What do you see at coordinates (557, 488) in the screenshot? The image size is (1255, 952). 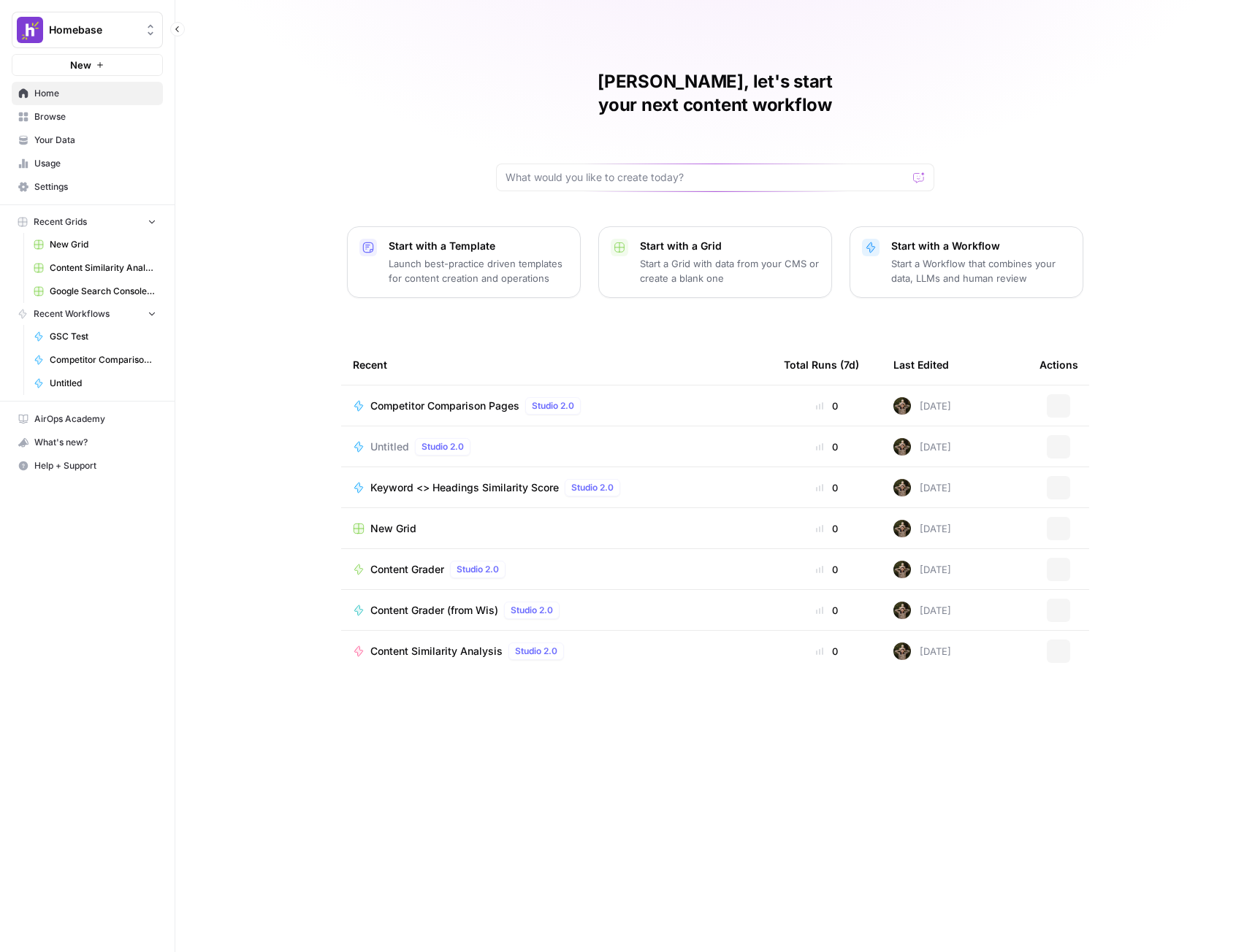 I see `a: Keyword <> Headings Similarity ScoreStudio 2.0` at bounding box center [557, 488].